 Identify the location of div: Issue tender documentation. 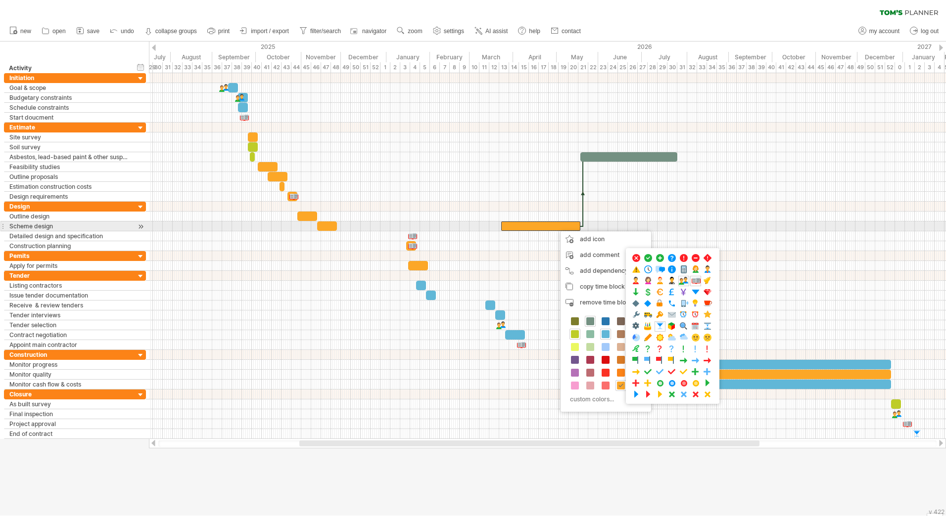
(70, 295).